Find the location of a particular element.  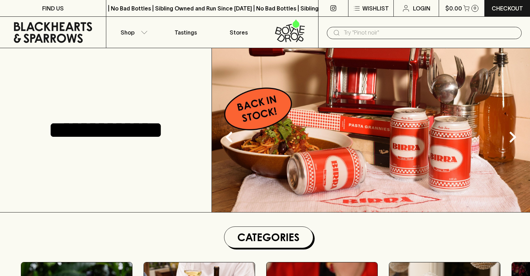

p: Tastings is located at coordinates (186, 32).